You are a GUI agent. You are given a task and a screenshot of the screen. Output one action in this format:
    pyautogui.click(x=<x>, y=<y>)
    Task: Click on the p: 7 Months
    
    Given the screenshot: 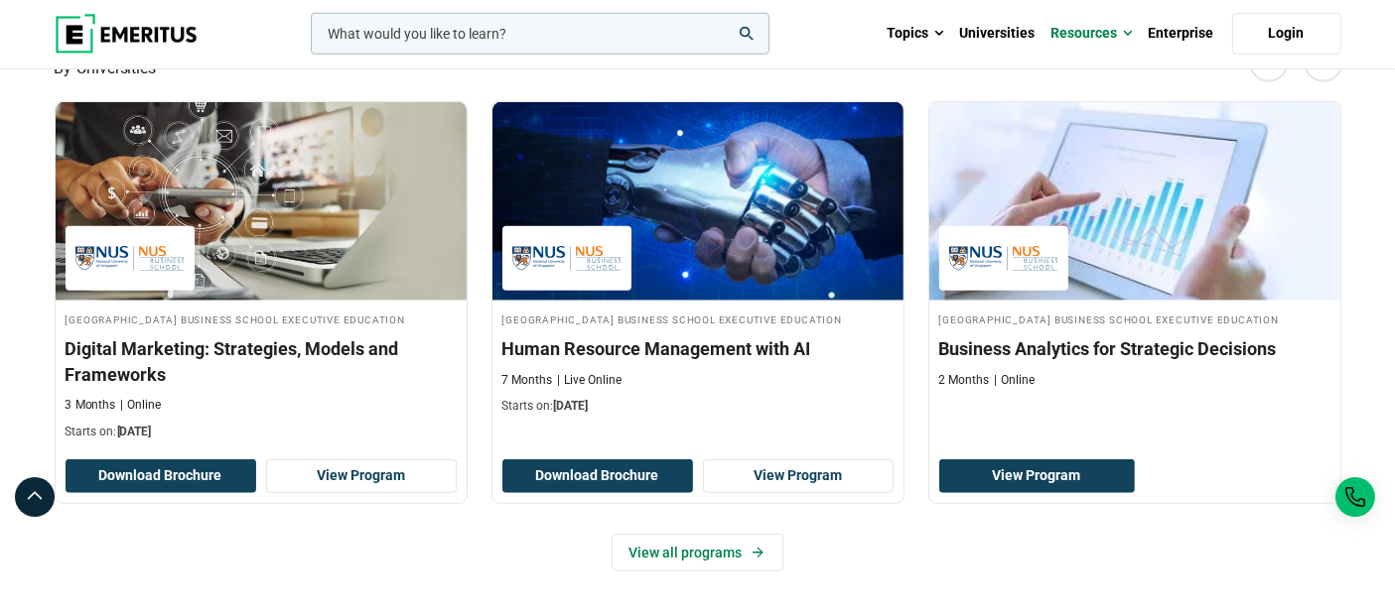 What is the action you would take?
    pyautogui.click(x=527, y=380)
    